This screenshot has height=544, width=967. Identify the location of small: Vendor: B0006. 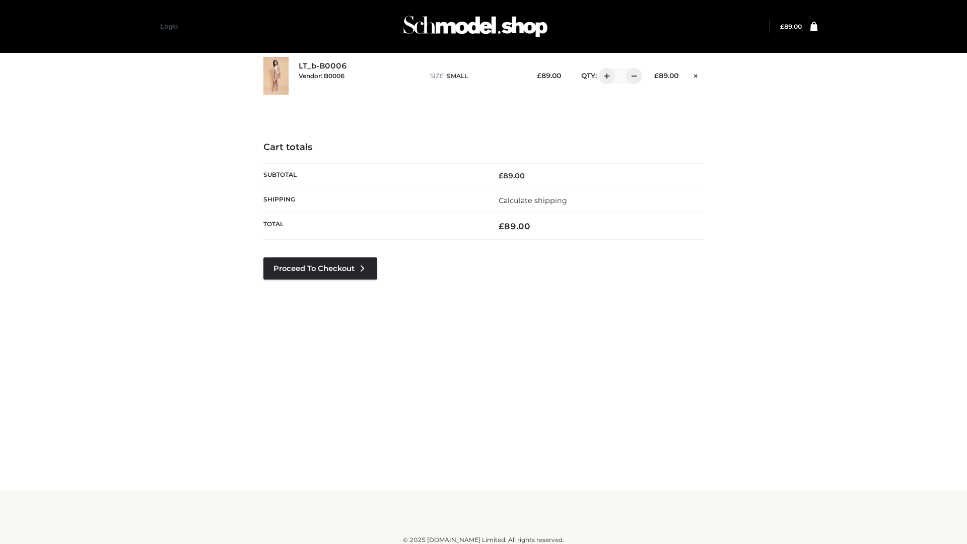
(321, 76).